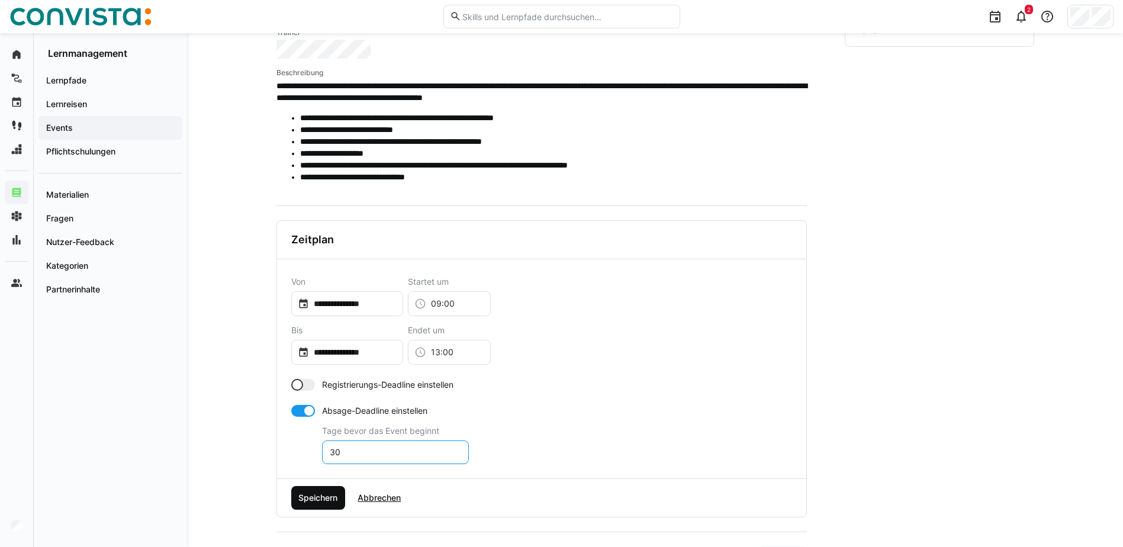  Describe the element at coordinates (379, 498) in the screenshot. I see `button: Abbrechen` at that location.